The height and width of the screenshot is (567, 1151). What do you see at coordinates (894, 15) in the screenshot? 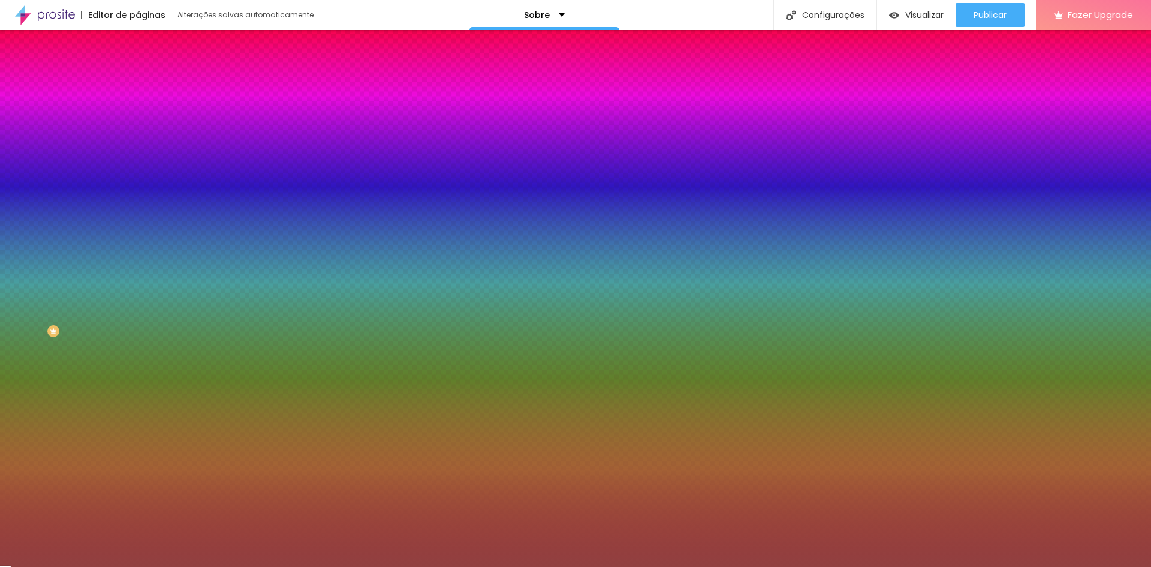
I see `img: view-1.svg` at bounding box center [894, 15].